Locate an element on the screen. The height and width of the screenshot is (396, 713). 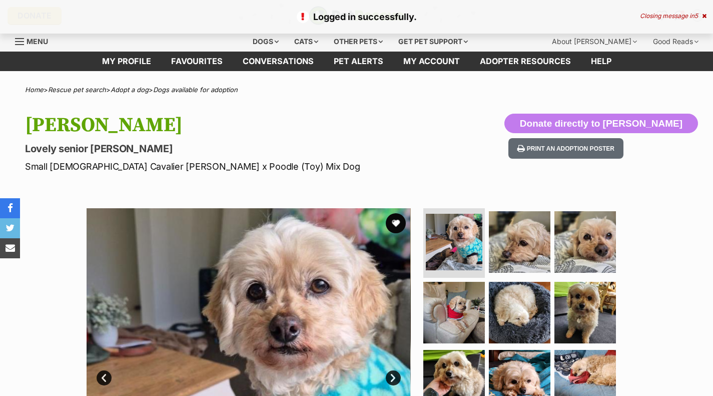
p: Logged in successfully. is located at coordinates (356, 17).